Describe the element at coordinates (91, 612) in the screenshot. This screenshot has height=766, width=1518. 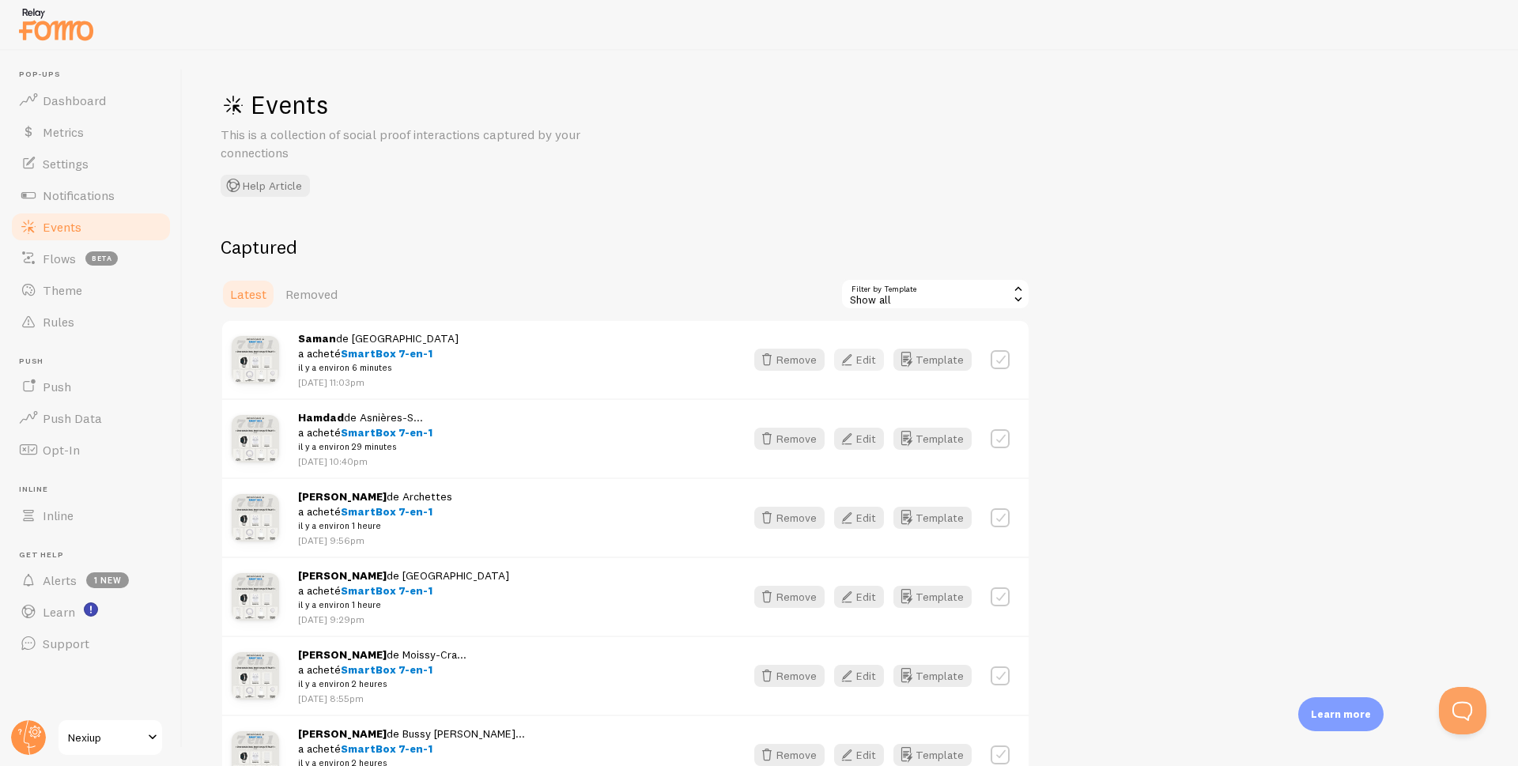
I see `a: Learn` at that location.